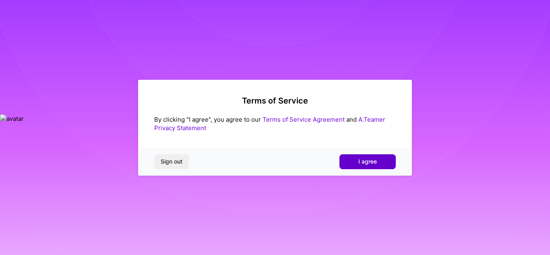 This screenshot has height=255, width=550. Describe the element at coordinates (368, 162) in the screenshot. I see `button: I agree` at that location.